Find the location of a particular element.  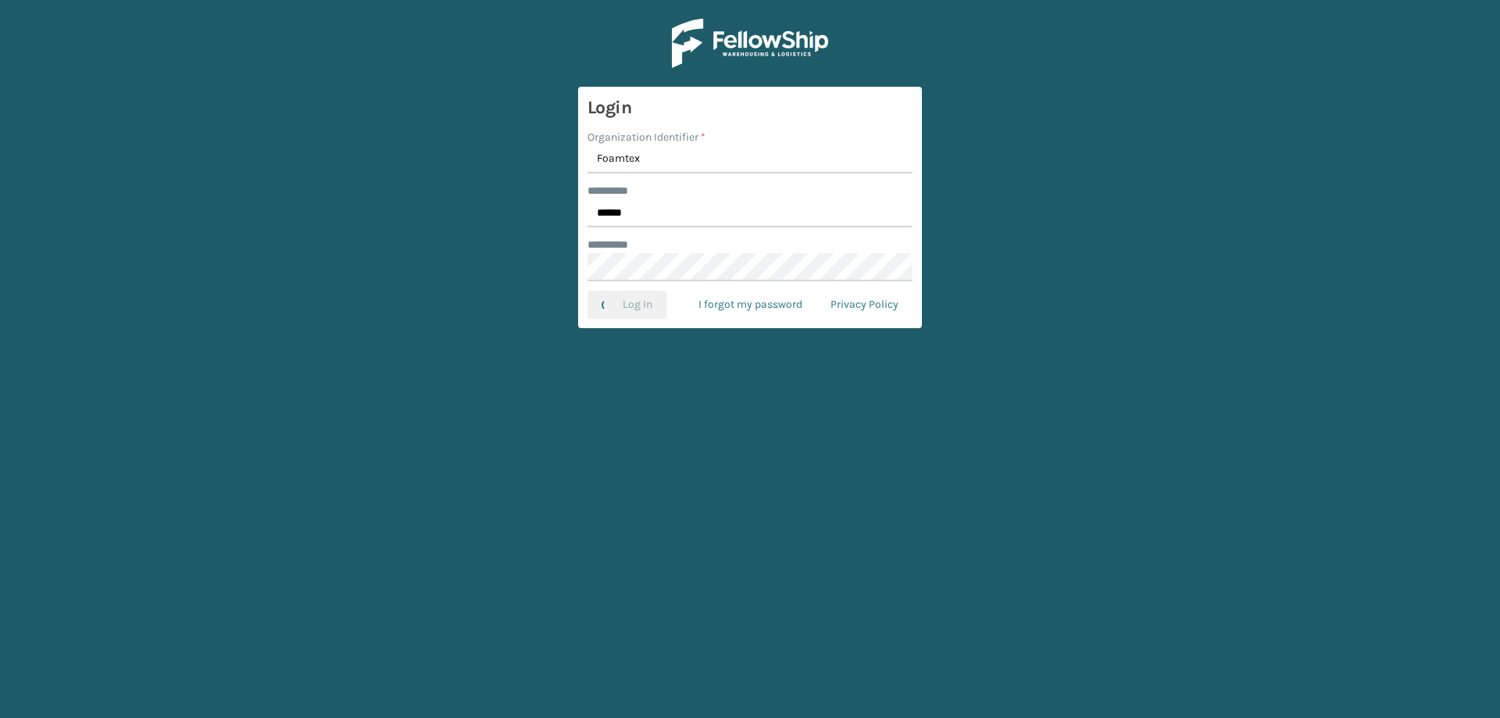

a: I forgot my password is located at coordinates (750, 305).